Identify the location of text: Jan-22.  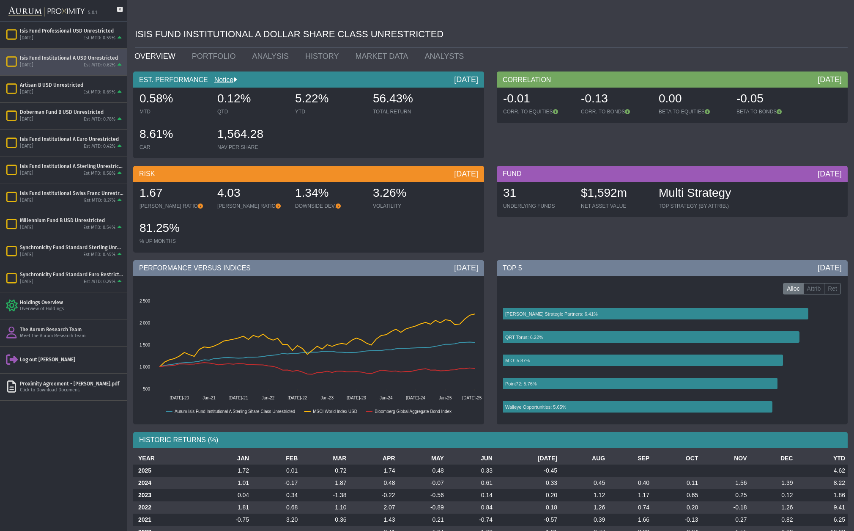
(268, 397).